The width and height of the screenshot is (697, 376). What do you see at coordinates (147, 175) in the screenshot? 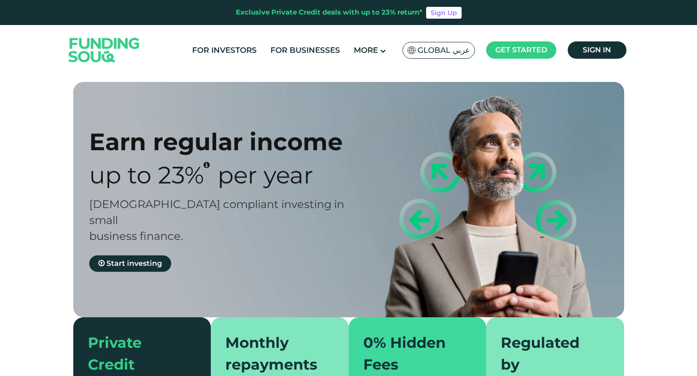
I see `span: Up to 23%` at bounding box center [147, 175].